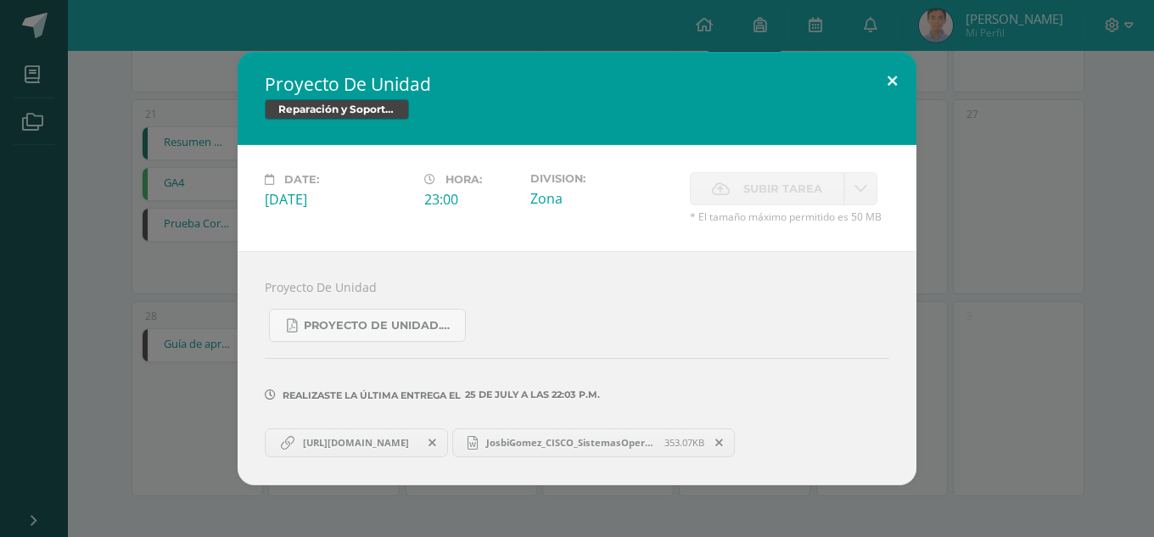 The image size is (1154, 537). Describe the element at coordinates (892, 81) in the screenshot. I see `button: Close (Esc)` at that location.